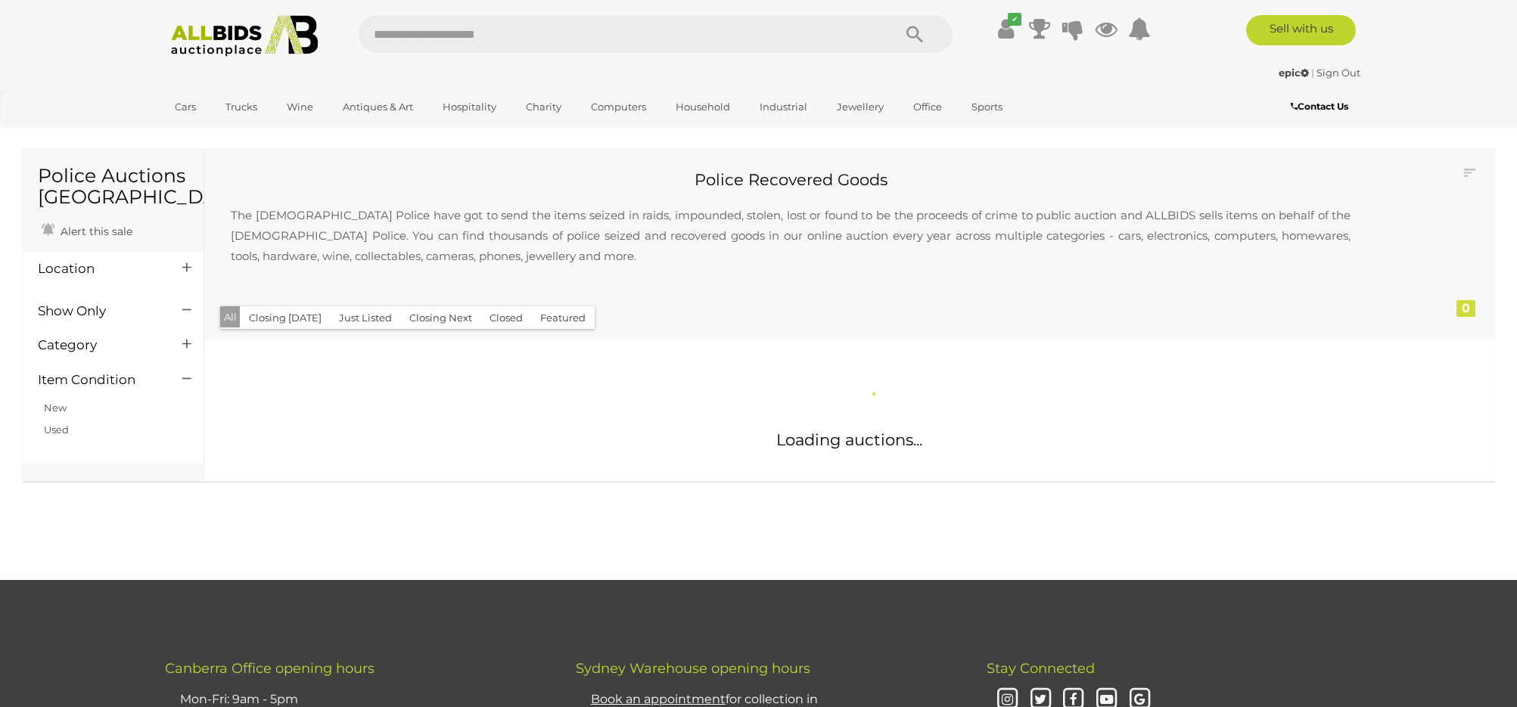 The width and height of the screenshot is (1517, 707). I want to click on button: Featured, so click(563, 318).